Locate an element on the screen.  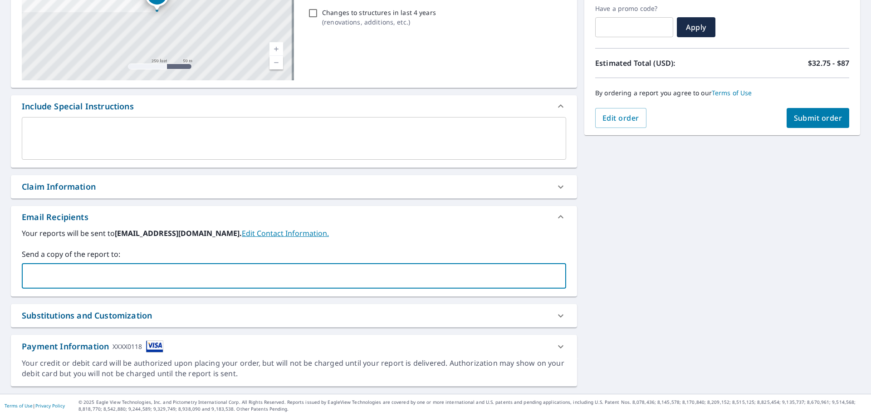
span: Edit order is located at coordinates (621, 118).